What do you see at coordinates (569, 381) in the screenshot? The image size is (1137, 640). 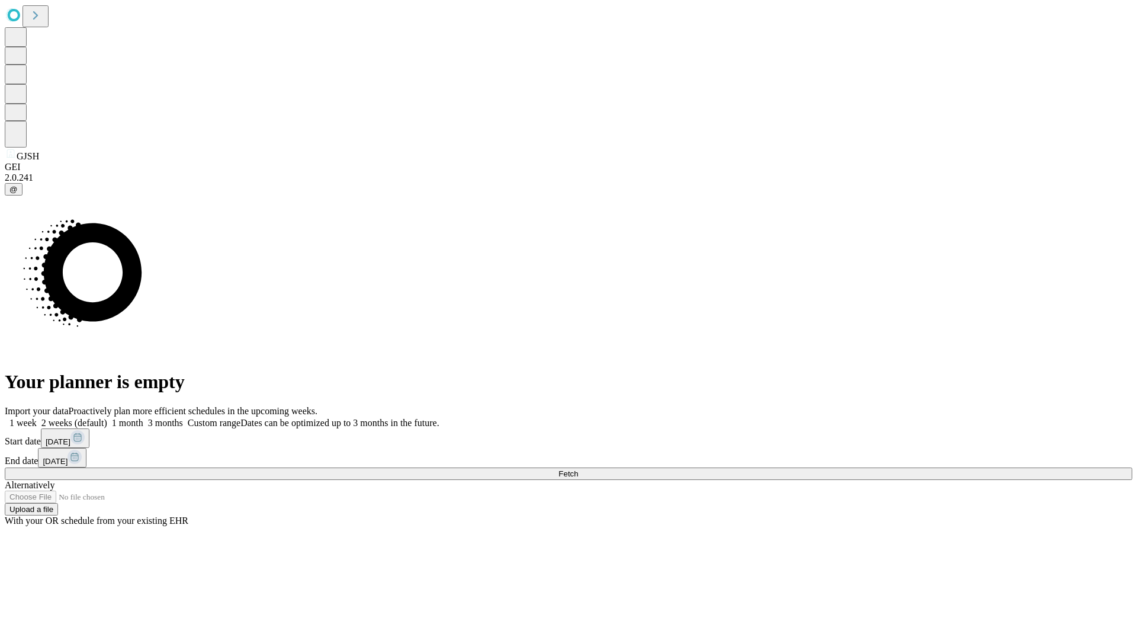 I see `h1: Your planner is empty` at bounding box center [569, 381].